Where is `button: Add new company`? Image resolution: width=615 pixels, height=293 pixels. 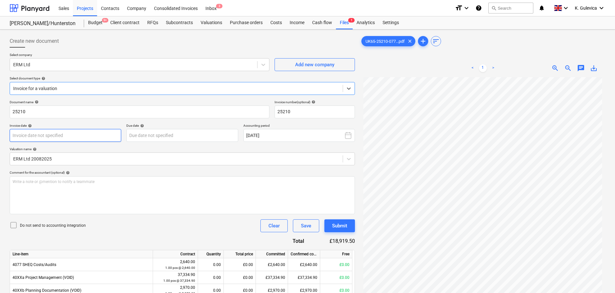 button: Add new company is located at coordinates (315, 65).